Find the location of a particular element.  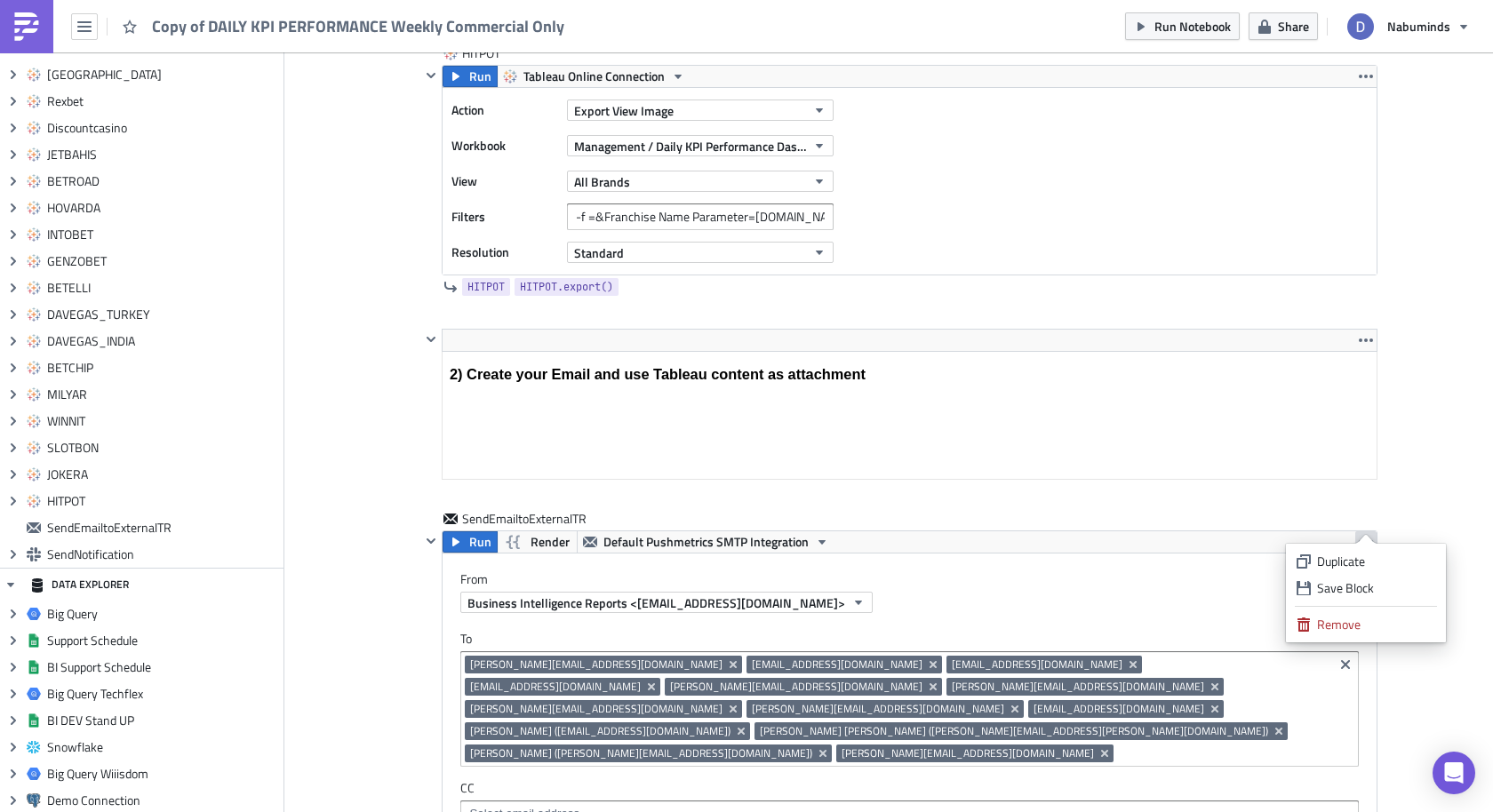

span: Nabuminds is located at coordinates (1418, 26).